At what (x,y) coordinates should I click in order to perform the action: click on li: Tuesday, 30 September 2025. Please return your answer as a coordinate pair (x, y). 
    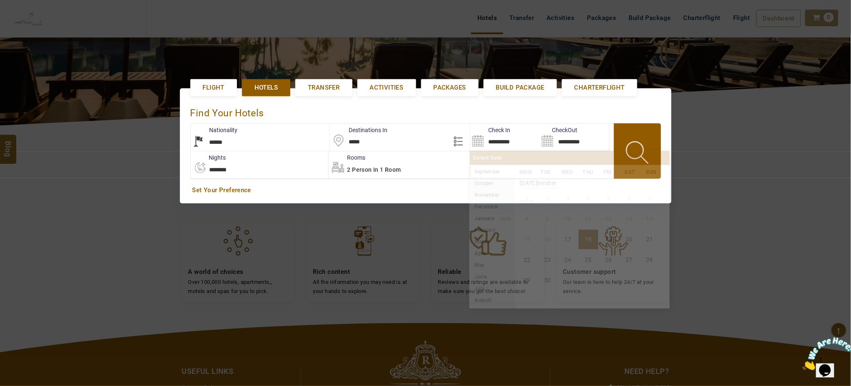
    Looking at the image, I should click on (547, 280).